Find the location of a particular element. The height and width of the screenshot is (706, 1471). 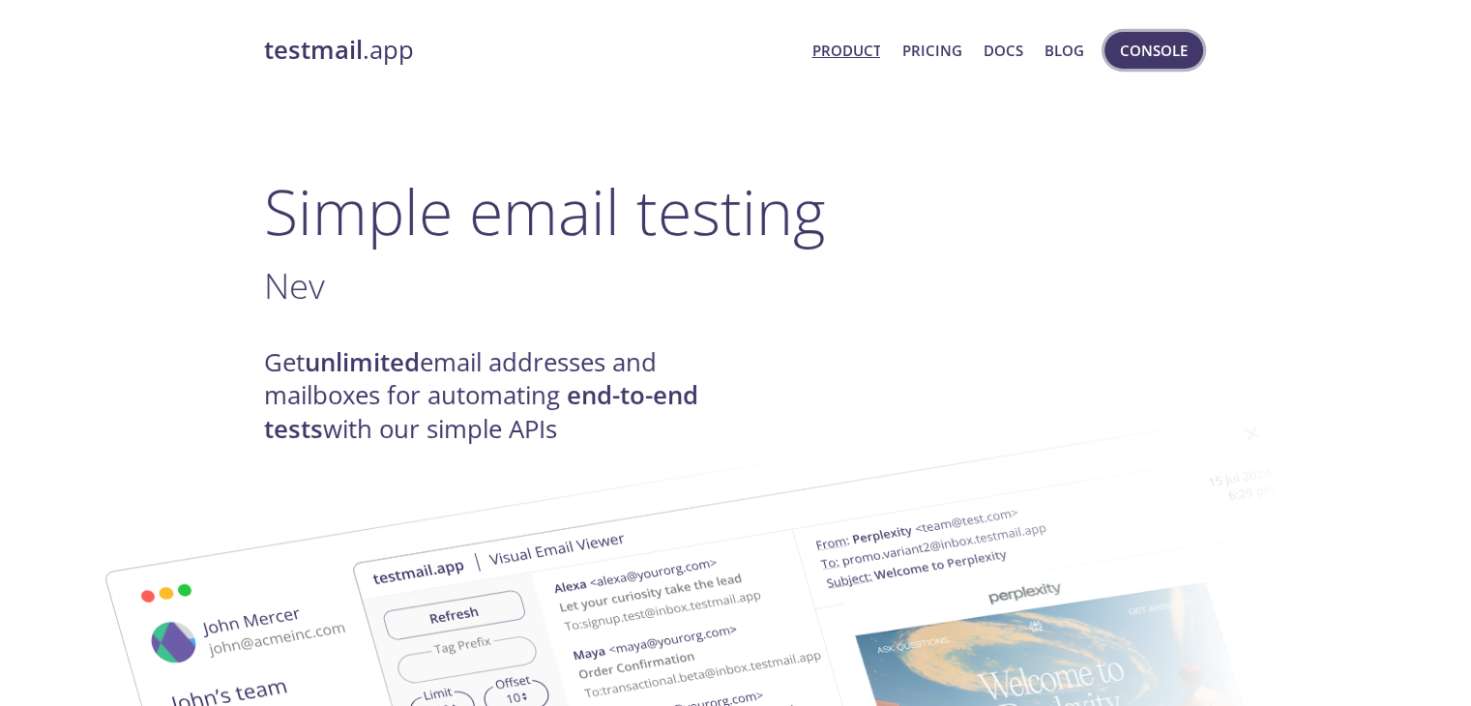

strong: unlimited is located at coordinates (362, 362).